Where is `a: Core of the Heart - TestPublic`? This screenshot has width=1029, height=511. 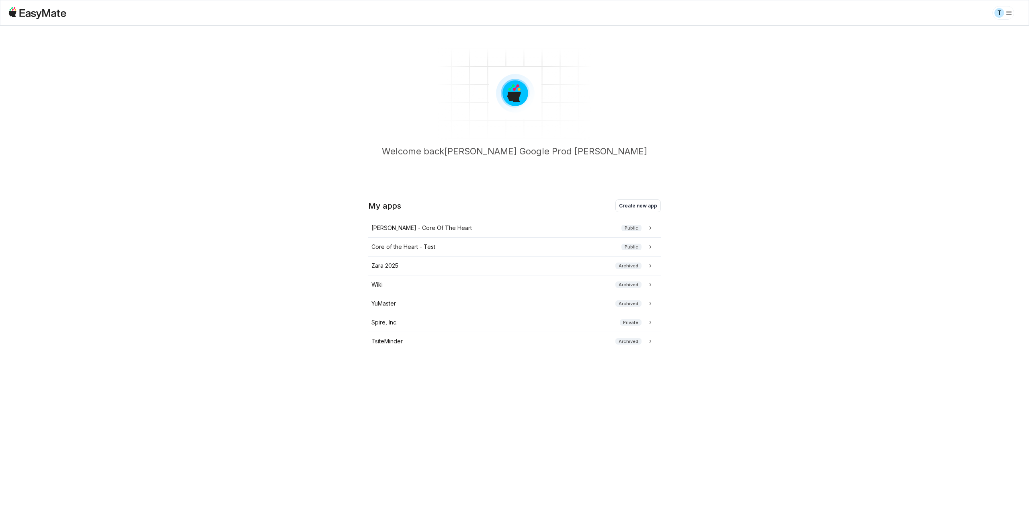
a: Core of the Heart - TestPublic is located at coordinates (514, 247).